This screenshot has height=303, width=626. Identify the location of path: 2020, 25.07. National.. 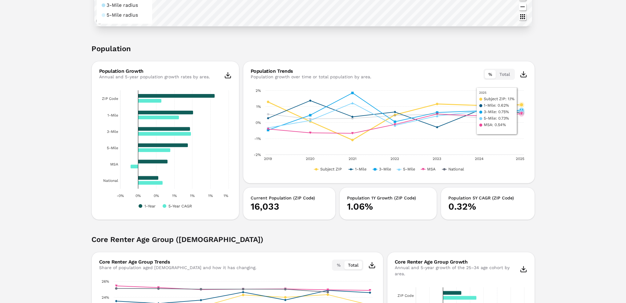
(158, 288).